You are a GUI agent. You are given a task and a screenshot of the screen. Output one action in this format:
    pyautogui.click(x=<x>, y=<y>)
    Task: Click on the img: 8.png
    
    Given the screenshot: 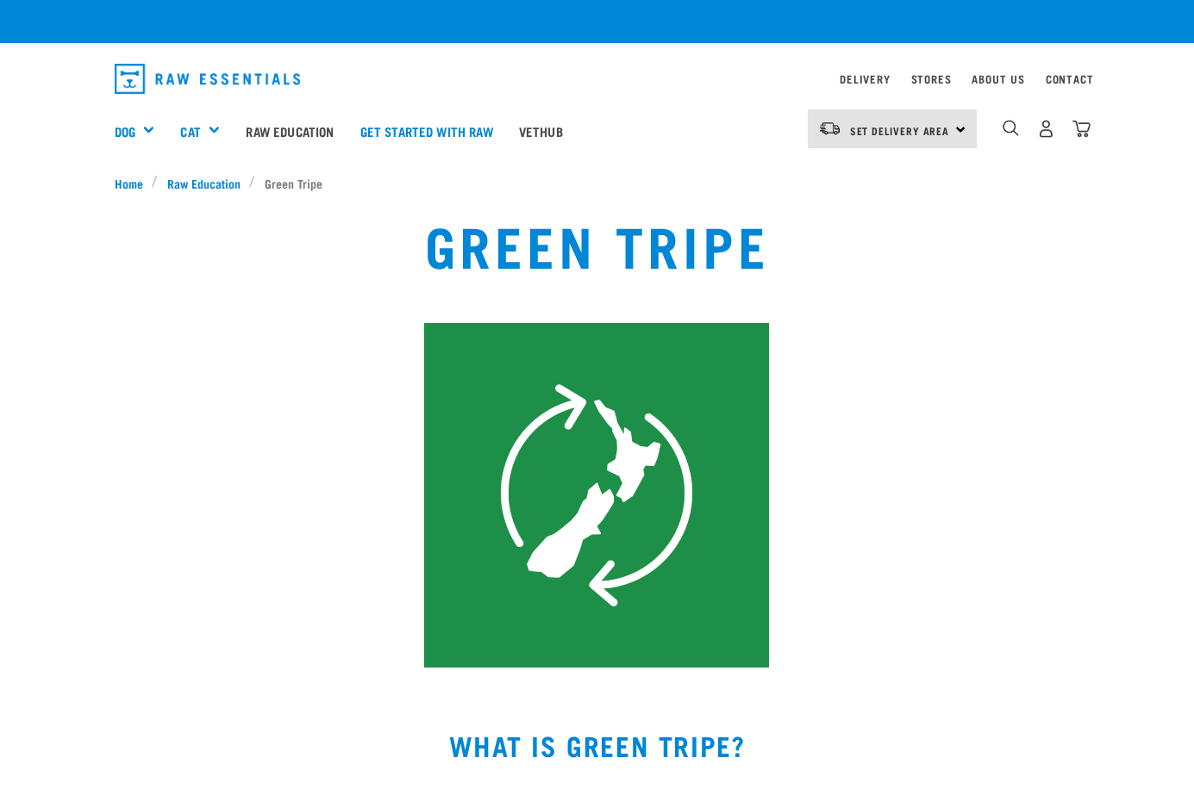 What is the action you would take?
    pyautogui.click(x=596, y=496)
    